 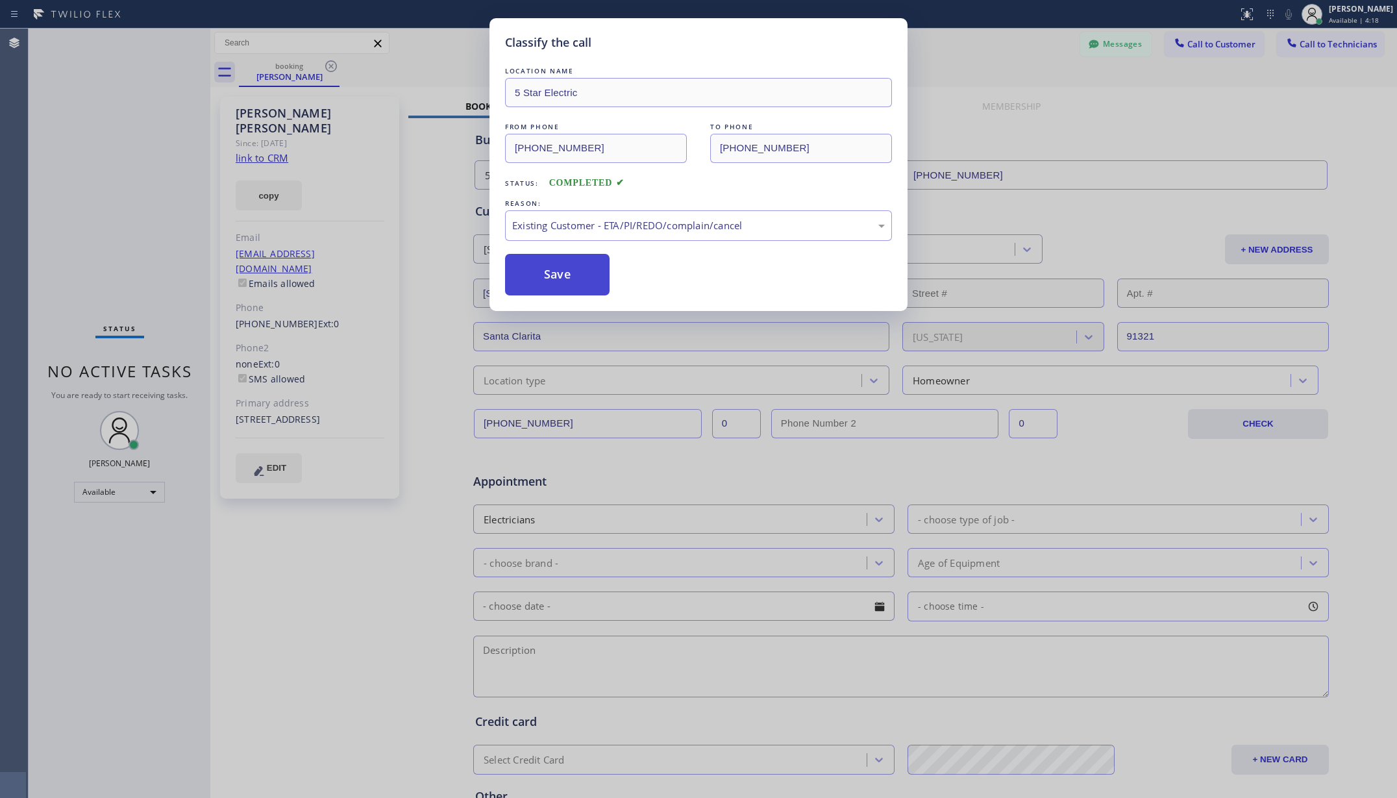 I want to click on button: Save, so click(x=557, y=275).